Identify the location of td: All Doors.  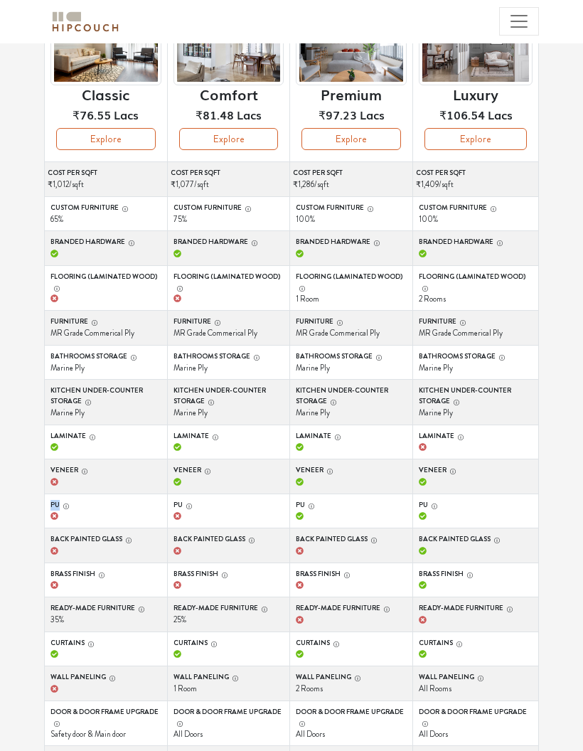
(351, 724).